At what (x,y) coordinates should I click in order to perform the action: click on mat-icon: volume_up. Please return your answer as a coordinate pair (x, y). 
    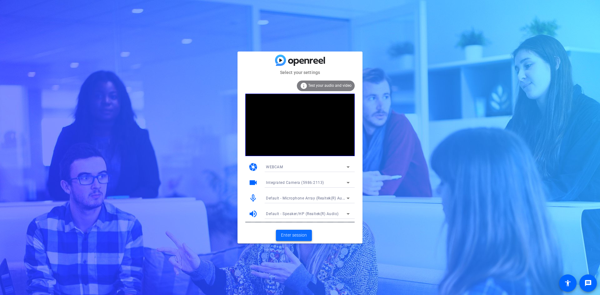
    Looking at the image, I should click on (253, 214).